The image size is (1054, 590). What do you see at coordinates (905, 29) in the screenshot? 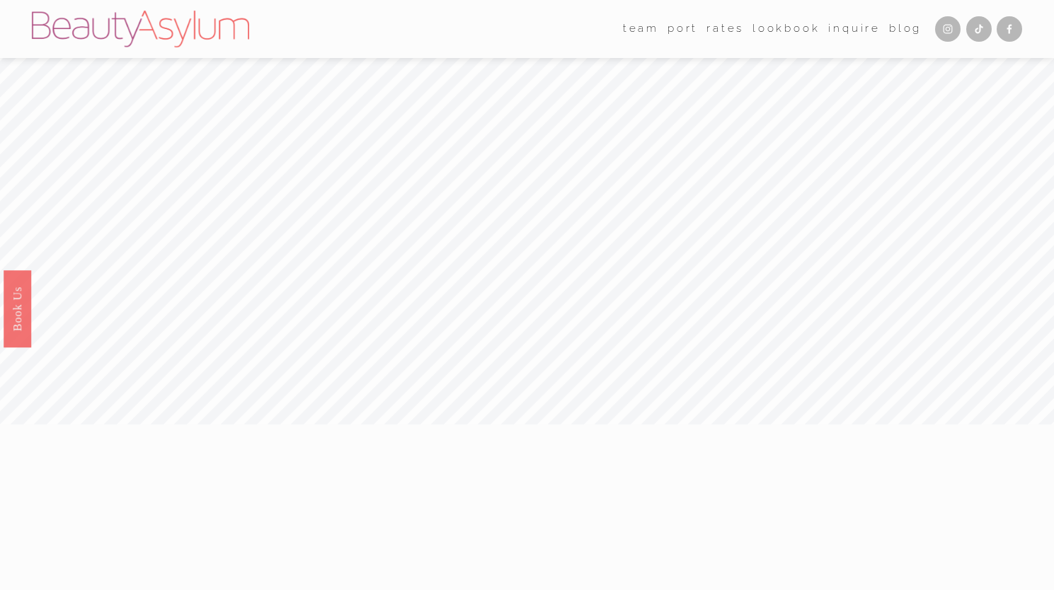
I see `a: Blog` at bounding box center [905, 29].